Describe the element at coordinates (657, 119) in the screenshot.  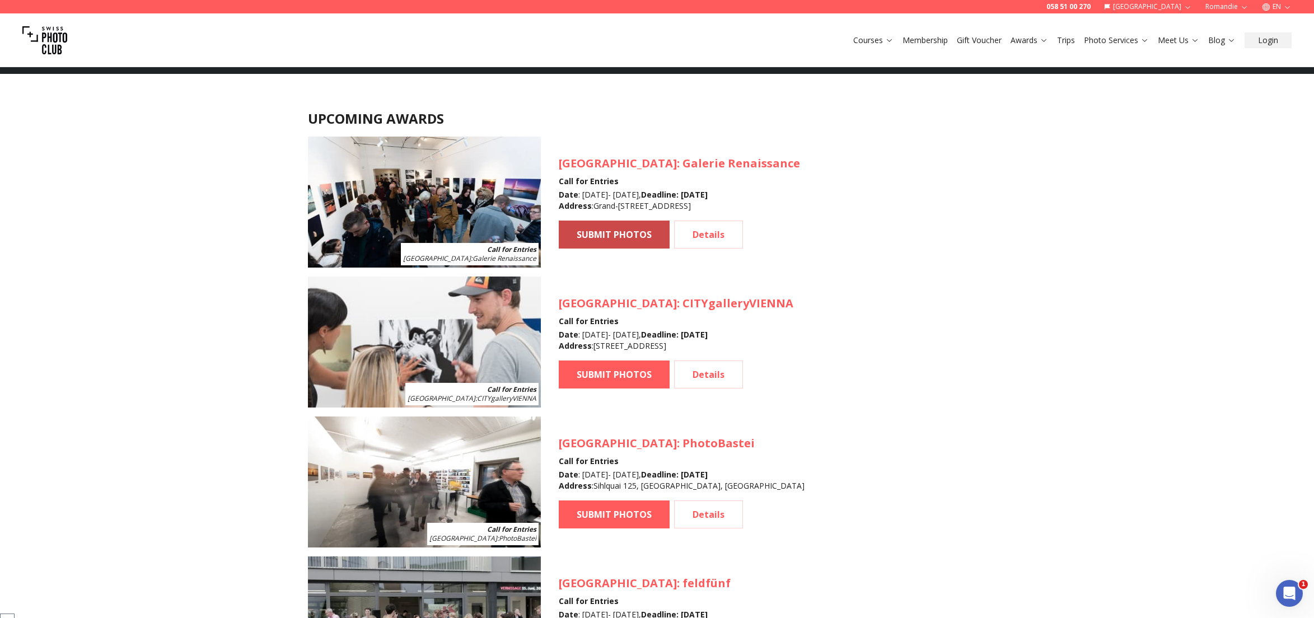
I see `h2: UPCOMING AWARDS` at that location.